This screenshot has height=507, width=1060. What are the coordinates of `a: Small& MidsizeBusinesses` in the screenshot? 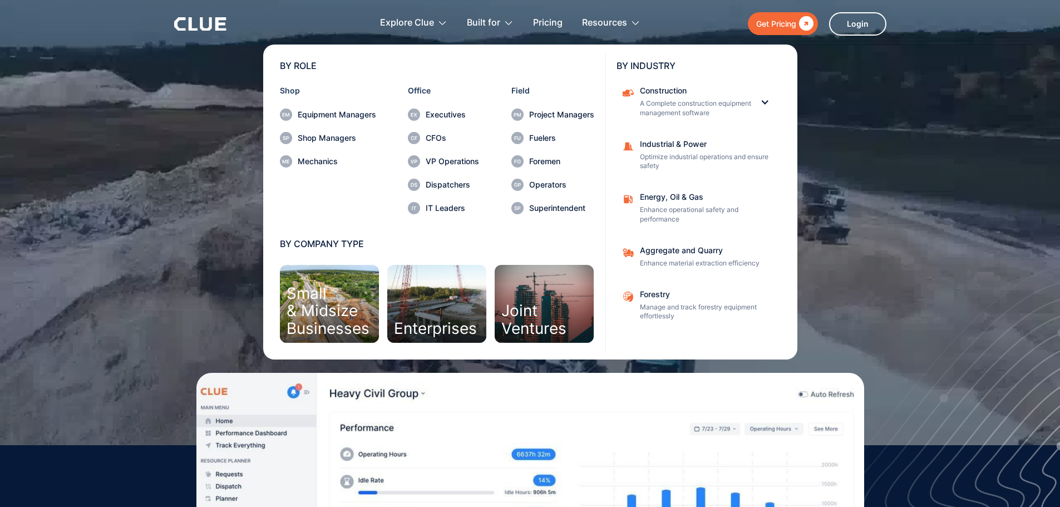 It's located at (329, 304).